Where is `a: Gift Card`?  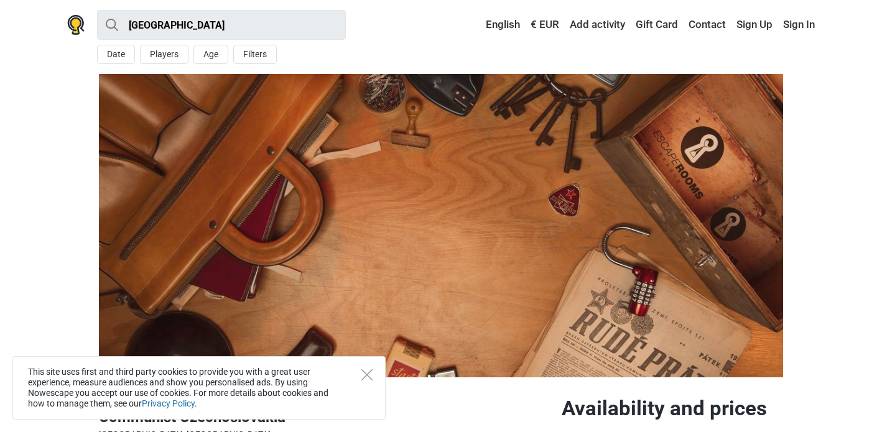 a: Gift Card is located at coordinates (657, 25).